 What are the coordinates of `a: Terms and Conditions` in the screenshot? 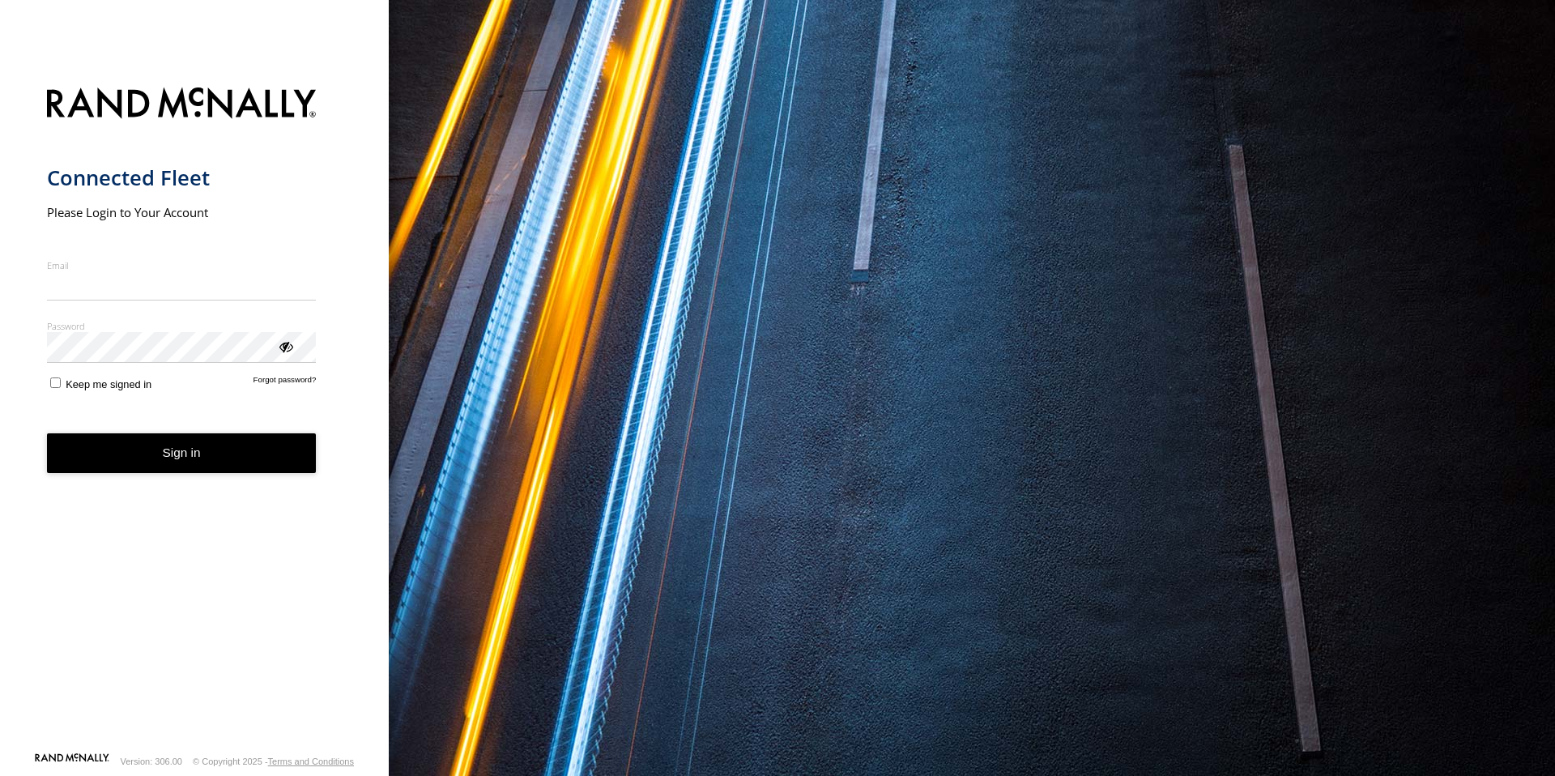 It's located at (311, 762).